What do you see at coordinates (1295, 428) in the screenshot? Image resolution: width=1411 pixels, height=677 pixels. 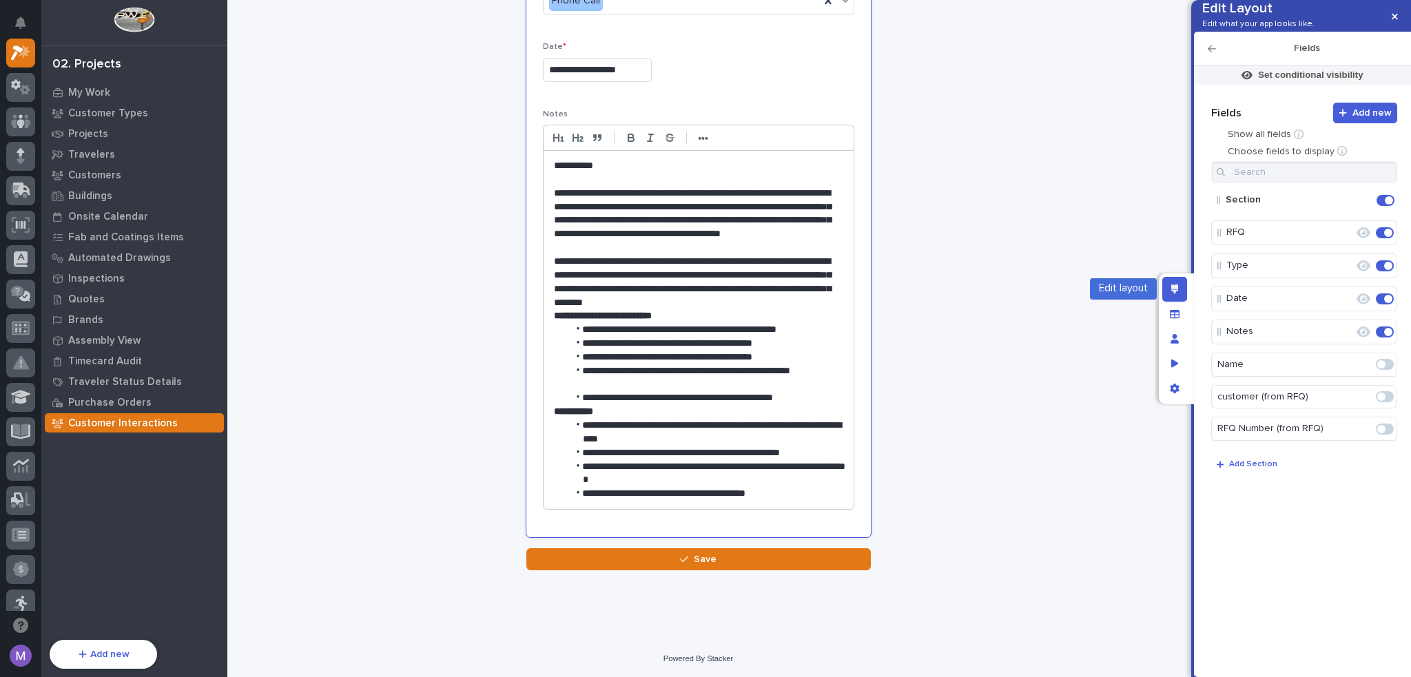 I see `p: RFQ Number (from RFQ)` at bounding box center [1295, 428].